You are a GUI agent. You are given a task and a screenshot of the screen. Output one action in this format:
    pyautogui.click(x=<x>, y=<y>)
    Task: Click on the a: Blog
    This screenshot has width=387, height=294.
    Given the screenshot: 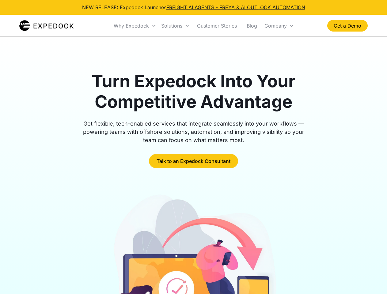 What is the action you would take?
    pyautogui.click(x=252, y=26)
    